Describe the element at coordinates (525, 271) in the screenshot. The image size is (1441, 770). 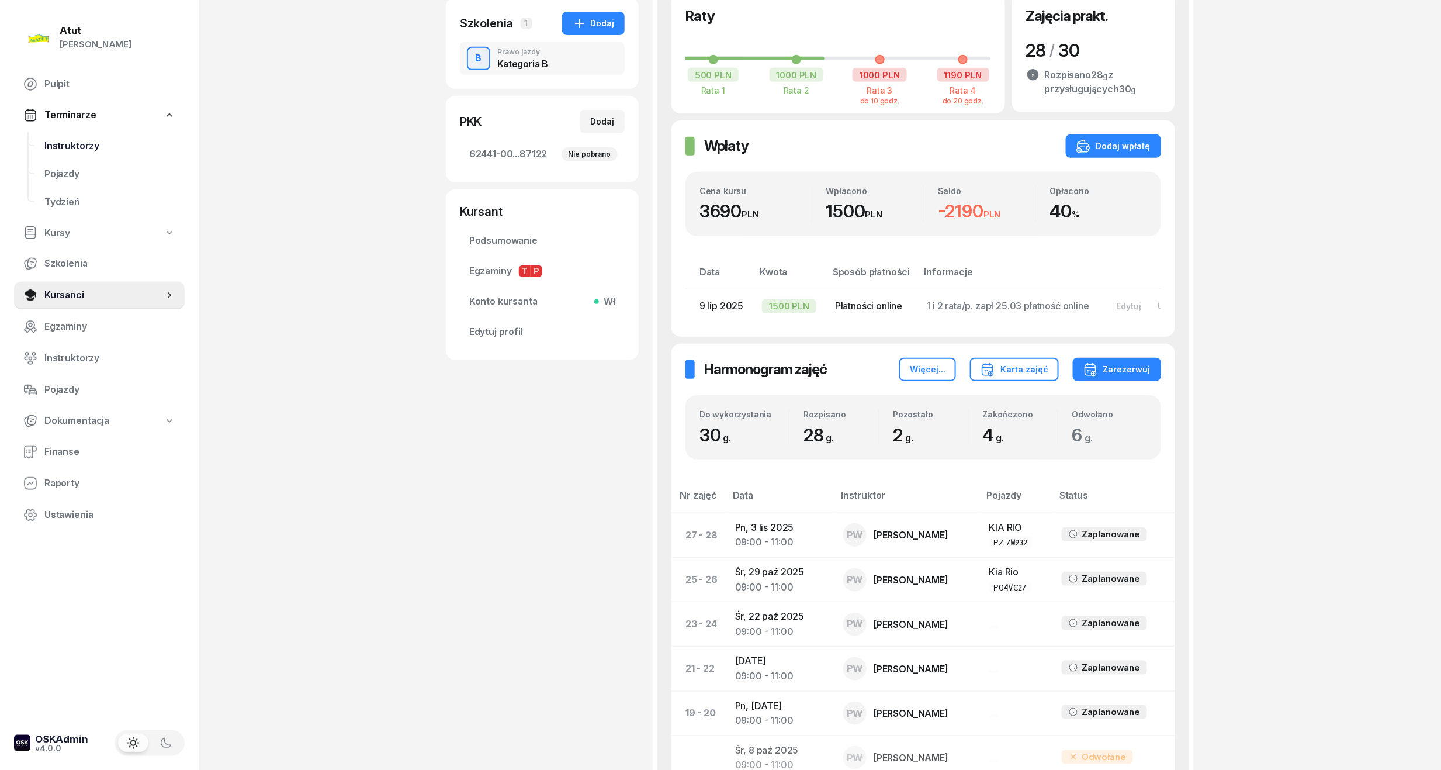
I see `span: T` at that location.